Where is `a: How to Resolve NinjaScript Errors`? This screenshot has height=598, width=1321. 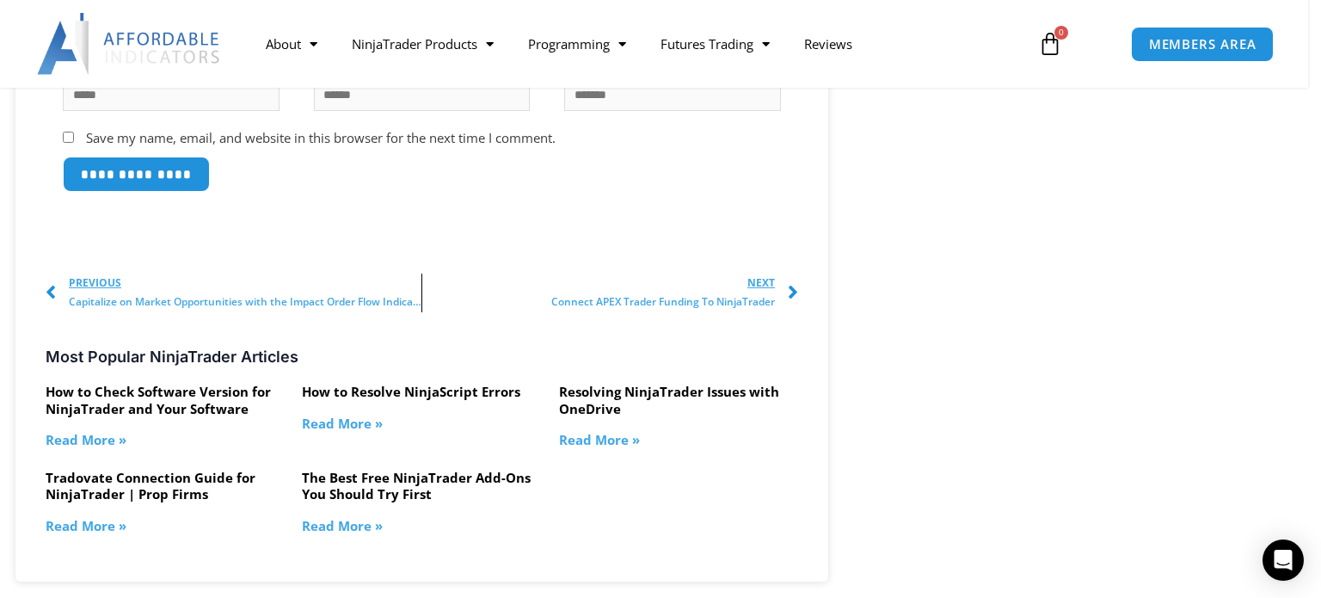 a: How to Resolve NinjaScript Errors is located at coordinates (411, 391).